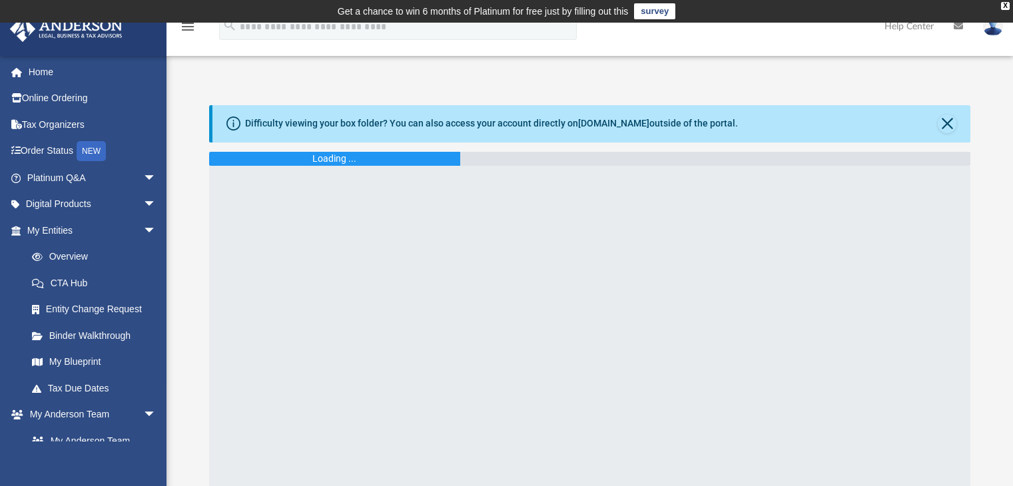  I want to click on a: Order StatusNEW, so click(93, 151).